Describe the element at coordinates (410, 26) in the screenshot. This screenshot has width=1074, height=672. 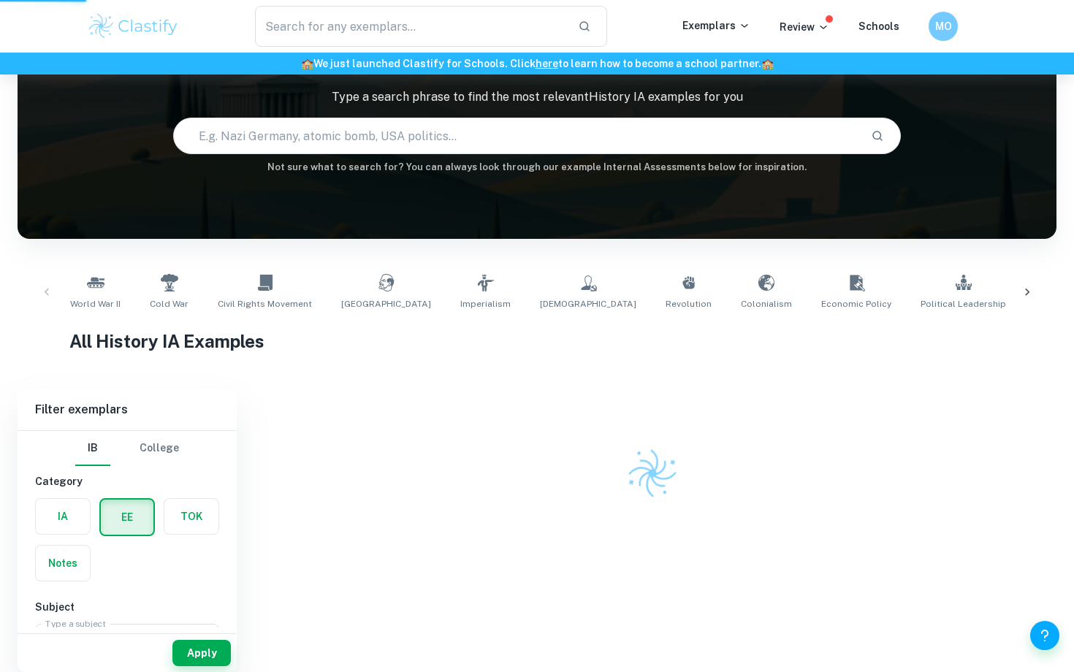
I see `input: Search for any exemplars...` at that location.